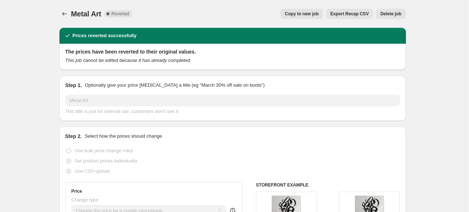  What do you see at coordinates (77, 191) in the screenshot?
I see `h3: Price` at bounding box center [77, 191].